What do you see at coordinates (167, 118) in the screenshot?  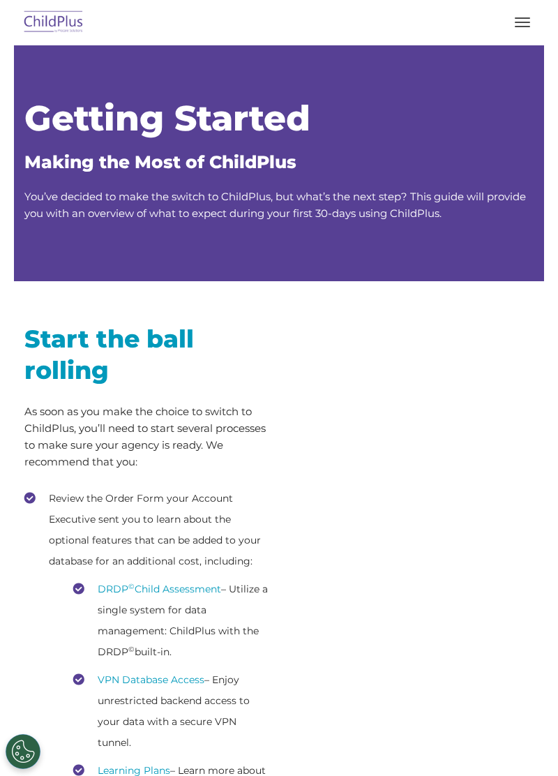 I see `span: Getting Started` at bounding box center [167, 118].